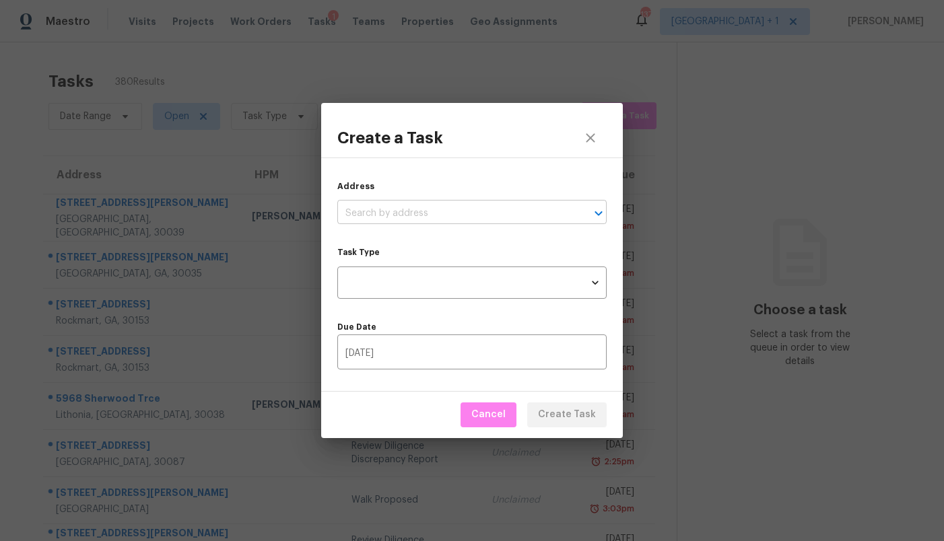 The image size is (944, 541). I want to click on label: Due Date, so click(472, 327).